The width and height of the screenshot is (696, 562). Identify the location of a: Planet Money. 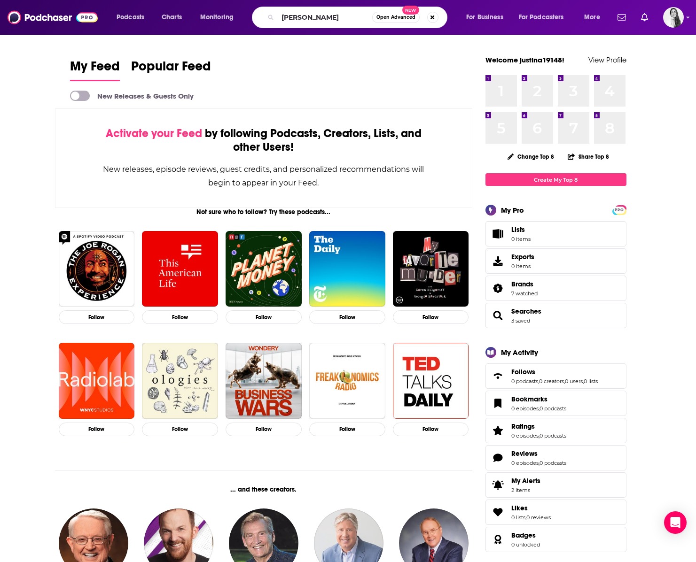
(264, 269).